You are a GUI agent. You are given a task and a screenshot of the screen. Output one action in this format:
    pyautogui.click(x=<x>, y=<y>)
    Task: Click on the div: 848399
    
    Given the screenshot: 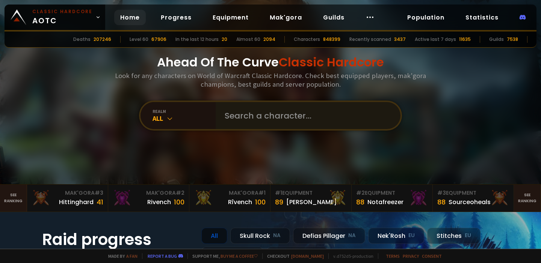 What is the action you would take?
    pyautogui.click(x=332, y=39)
    